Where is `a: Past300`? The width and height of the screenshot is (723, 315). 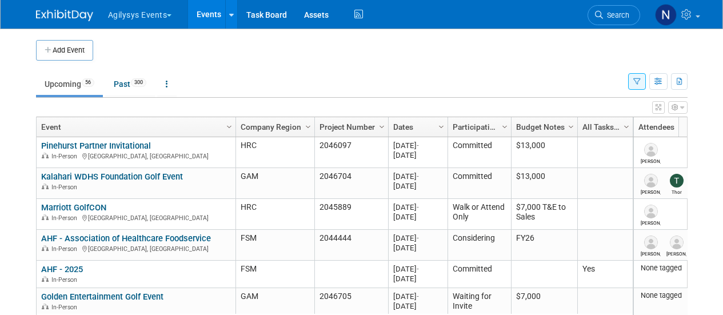
a: Past300 is located at coordinates (130, 84).